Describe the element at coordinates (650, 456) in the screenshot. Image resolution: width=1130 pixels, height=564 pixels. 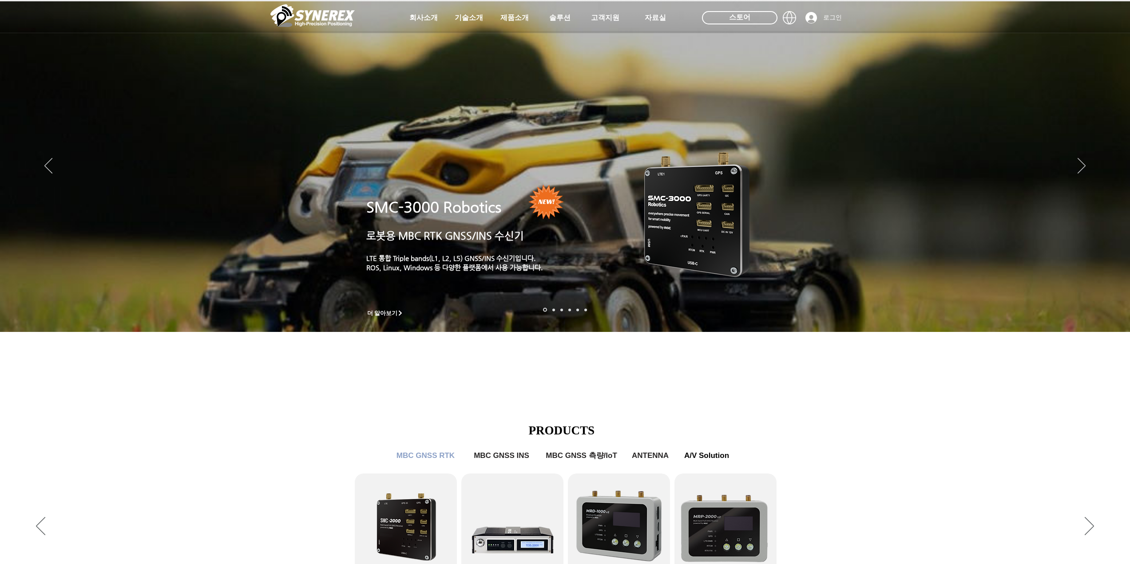
I see `span: ANTENNA` at that location.